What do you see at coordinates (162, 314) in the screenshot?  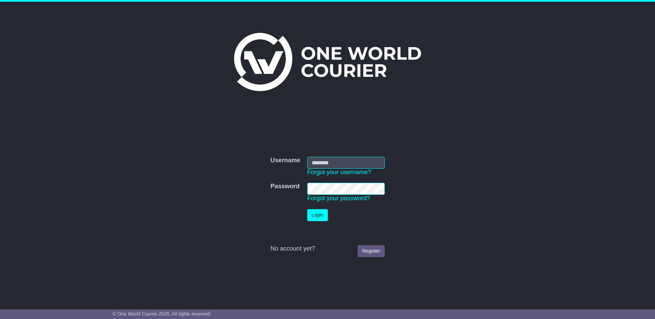 I see `span: © One World Courier 2025. All rights reserved.` at bounding box center [162, 314].